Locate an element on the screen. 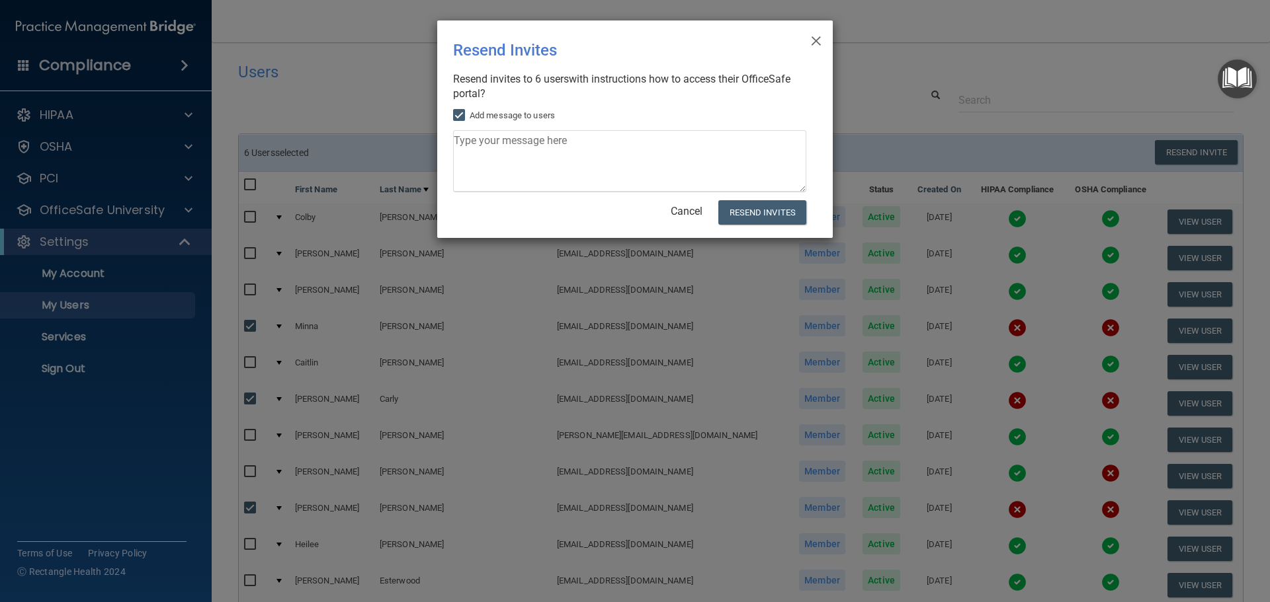 The width and height of the screenshot is (1270, 602). a: Cancel is located at coordinates (686, 211).